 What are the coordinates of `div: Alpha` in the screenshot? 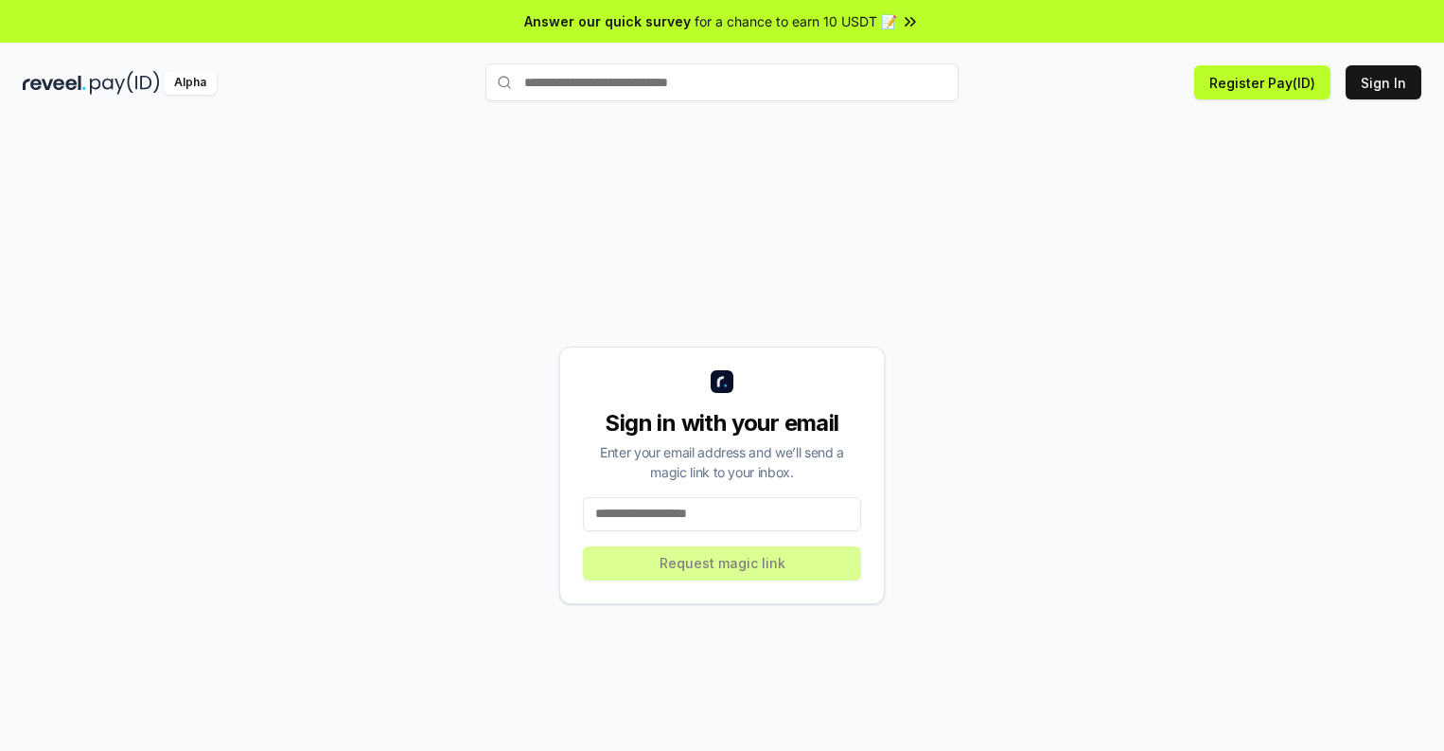 It's located at (190, 82).